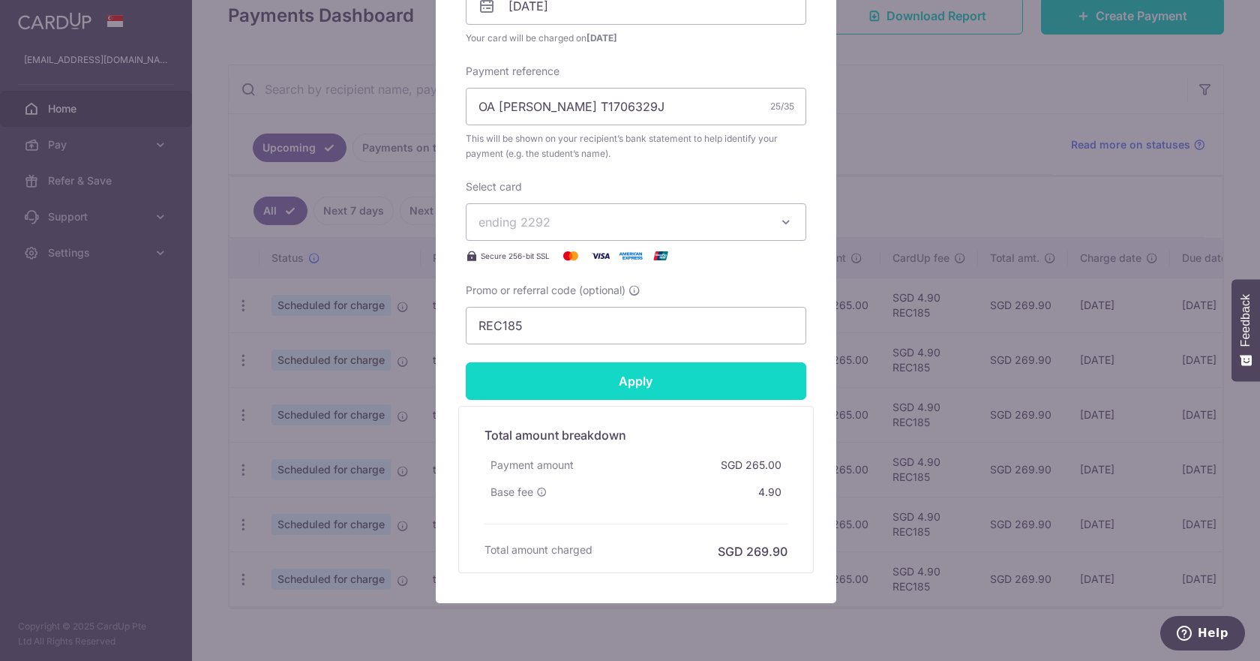 This screenshot has height=661, width=1260. What do you see at coordinates (752, 551) in the screenshot?
I see `h6: SGD 269.90` at bounding box center [752, 551].